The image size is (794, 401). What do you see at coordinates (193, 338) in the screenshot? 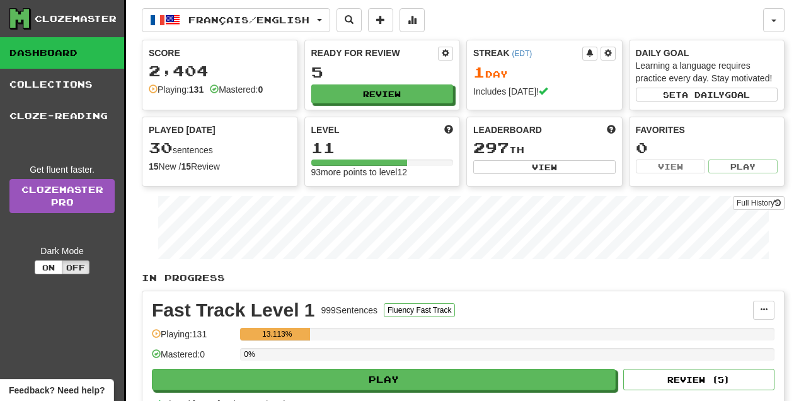
I see `div: Playing: 131` at bounding box center [193, 338].